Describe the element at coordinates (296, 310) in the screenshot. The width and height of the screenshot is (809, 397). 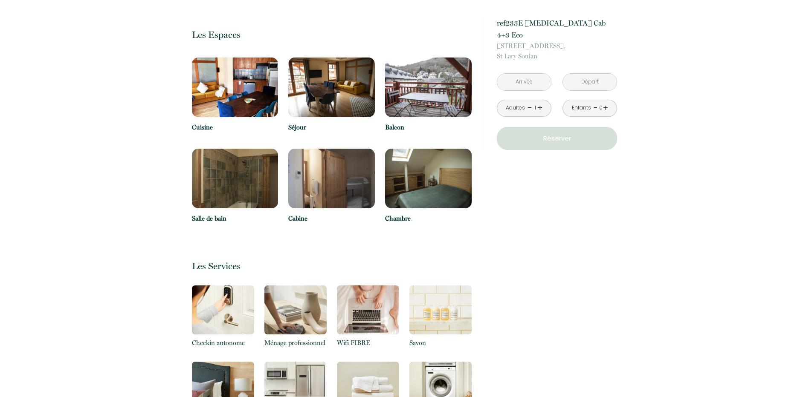
I see `img: 1631711882769.png` at that location.